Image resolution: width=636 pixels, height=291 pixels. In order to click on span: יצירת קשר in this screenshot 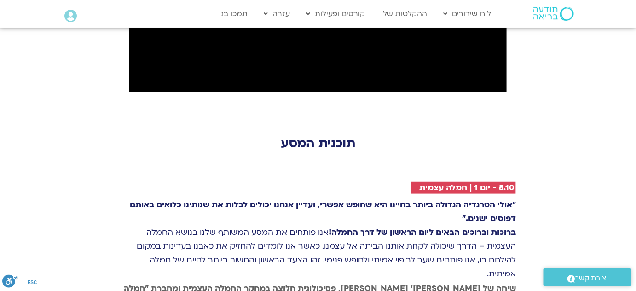, I will do `click(592, 278)`.